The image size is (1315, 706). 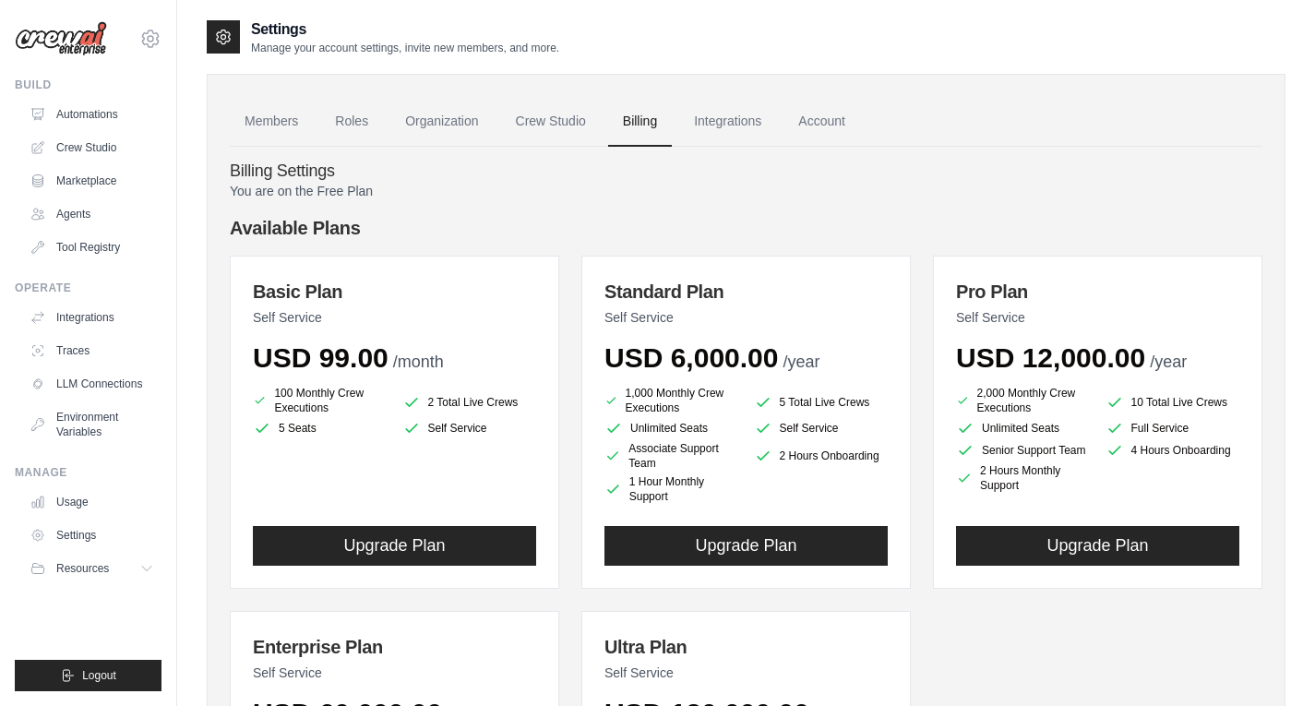 I want to click on a: Billing, so click(x=639, y=122).